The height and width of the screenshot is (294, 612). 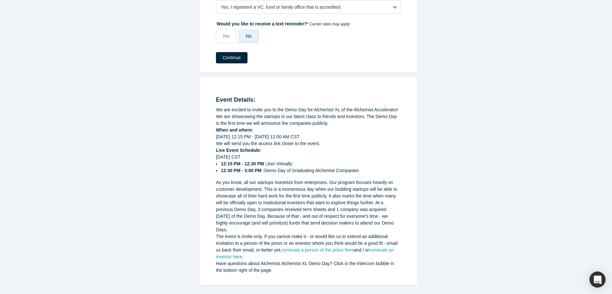 What do you see at coordinates (232, 58) in the screenshot?
I see `button: Continue` at bounding box center [232, 58].